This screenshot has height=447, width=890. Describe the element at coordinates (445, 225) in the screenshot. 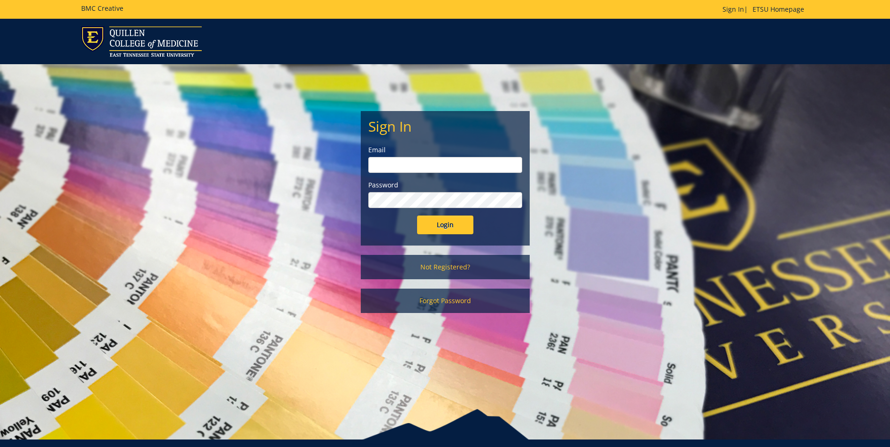

I see `input: Login` at that location.